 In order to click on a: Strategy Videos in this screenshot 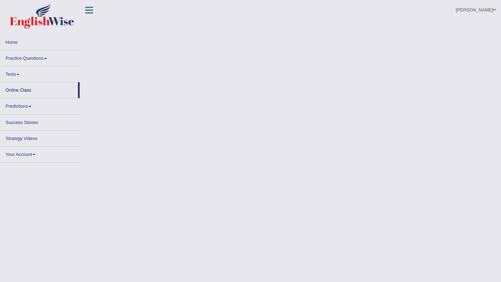, I will do `click(40, 137)`.